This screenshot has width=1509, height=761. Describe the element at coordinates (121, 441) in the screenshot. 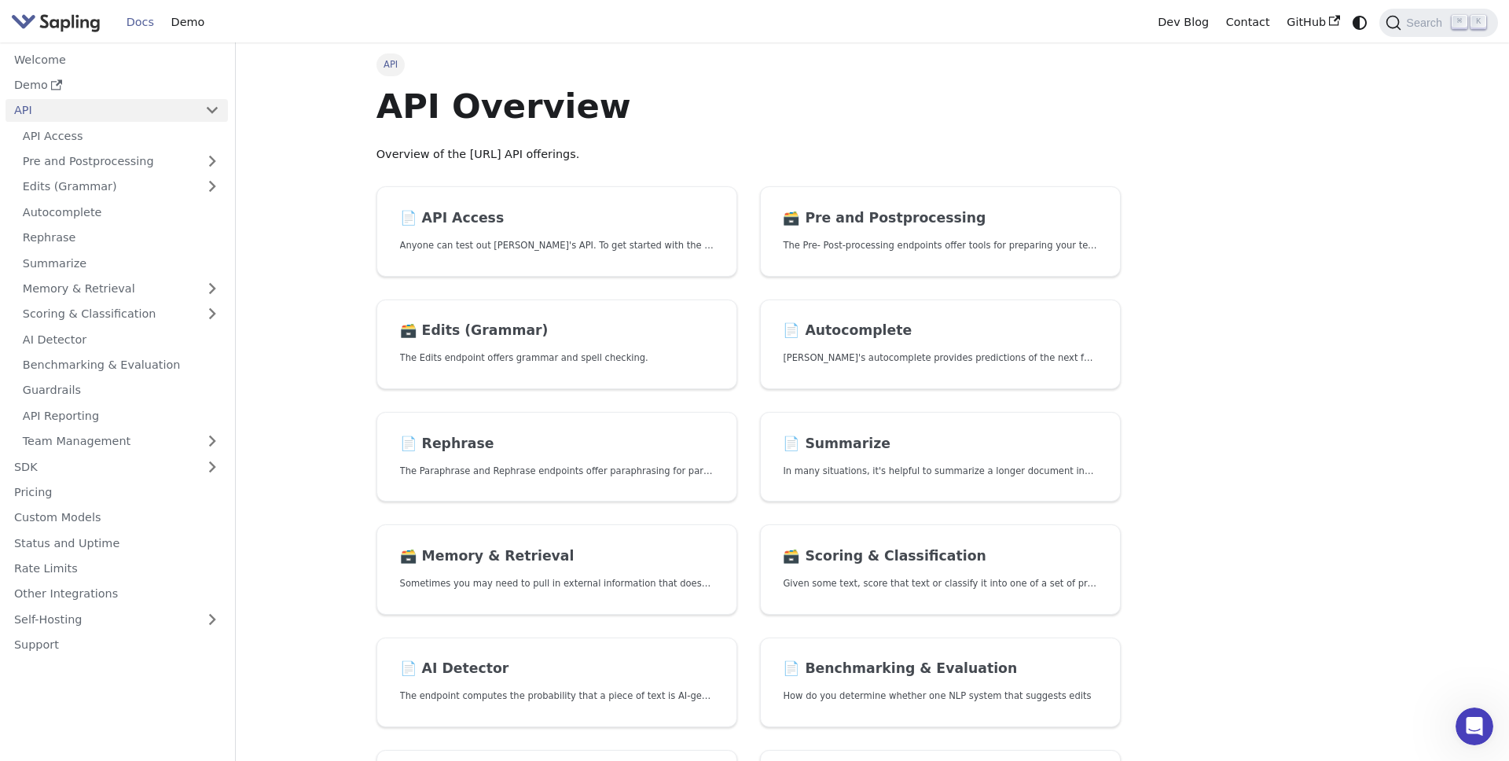

I see `a: Team Management` at that location.